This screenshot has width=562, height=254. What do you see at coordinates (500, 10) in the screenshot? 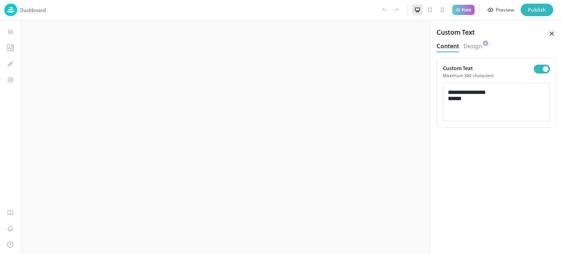
I see `button: Preview` at bounding box center [500, 10].